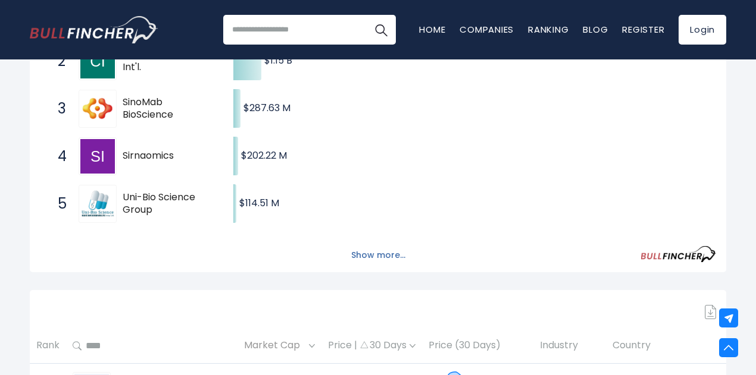  Describe the element at coordinates (702, 30) in the screenshot. I see `a: Login` at that location.